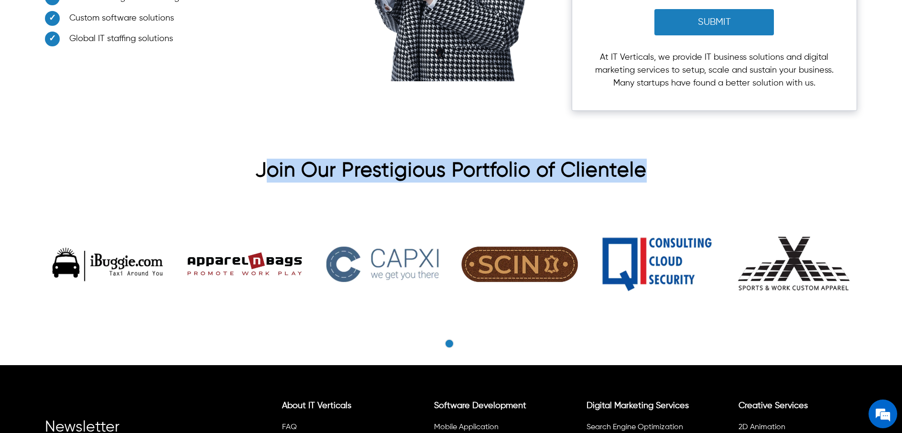  I want to click on button: Submit, so click(714, 22).